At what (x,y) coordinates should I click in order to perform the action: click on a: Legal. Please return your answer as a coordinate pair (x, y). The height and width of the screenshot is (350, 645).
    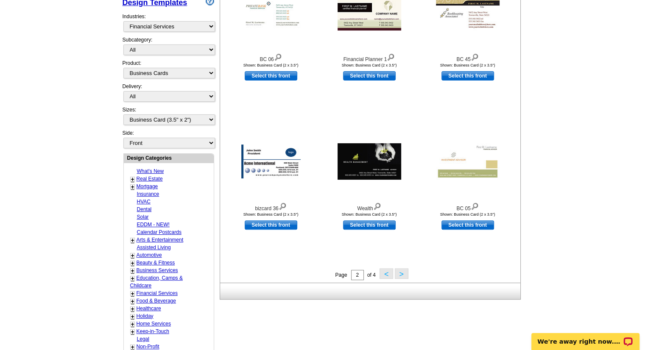
    Looking at the image, I should click on (143, 339).